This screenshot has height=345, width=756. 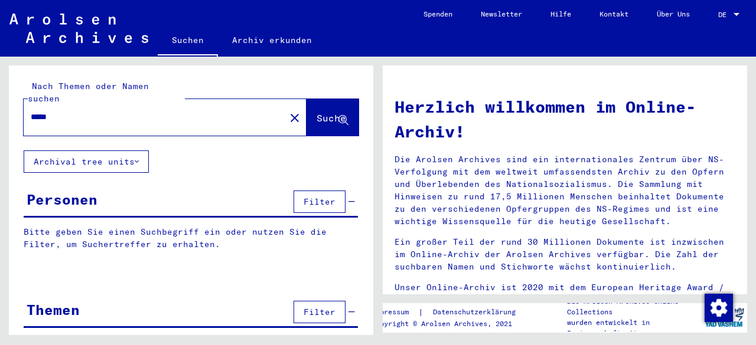 I want to click on a: Archiv erkunden, so click(x=272, y=40).